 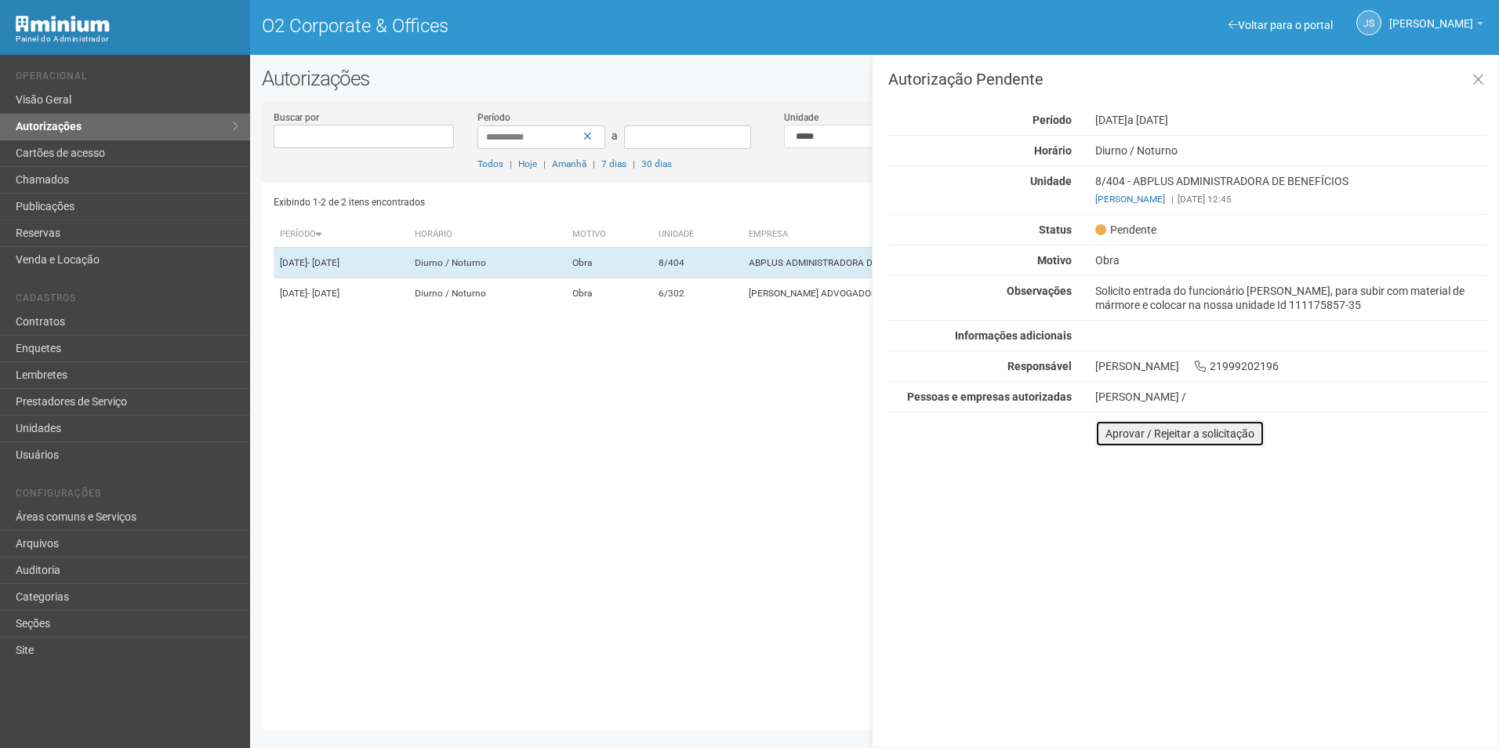 What do you see at coordinates (490, 164) in the screenshot?
I see `a: Todos` at bounding box center [490, 164].